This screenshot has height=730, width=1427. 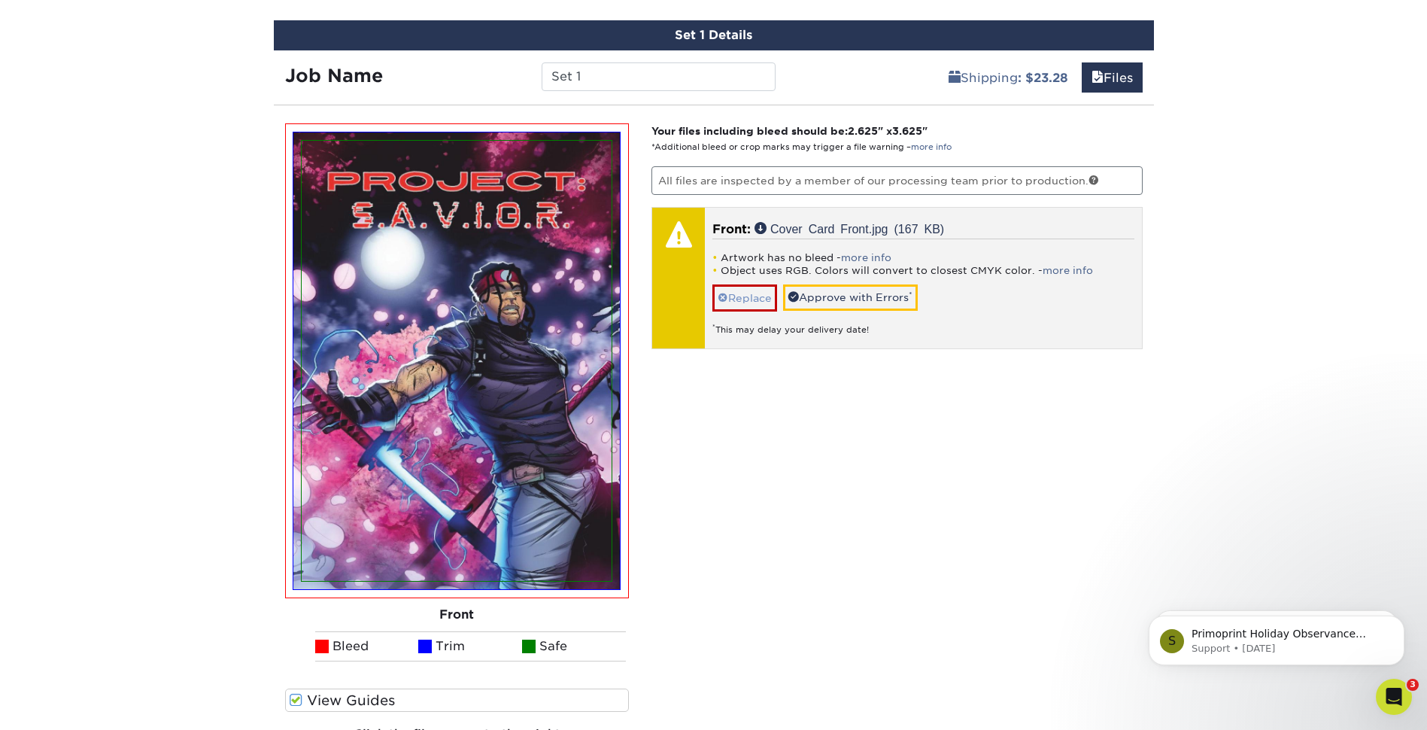 I want to click on a: Replace, so click(x=745, y=297).